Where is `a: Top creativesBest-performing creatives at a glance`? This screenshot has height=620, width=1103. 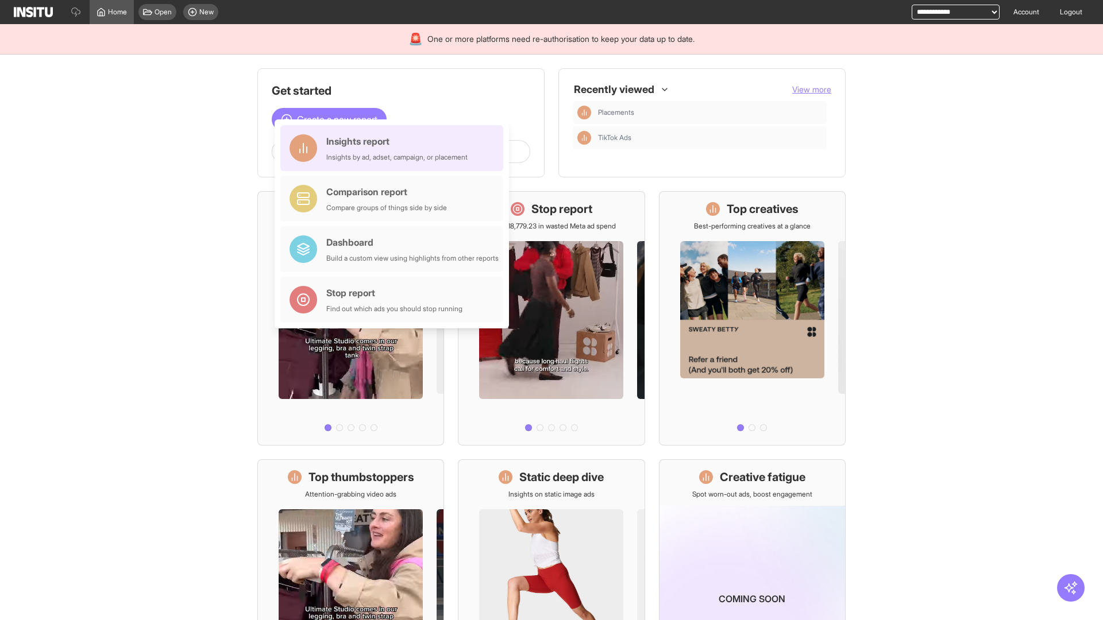
a: Top creativesBest-performing creatives at a glance is located at coordinates (752, 318).